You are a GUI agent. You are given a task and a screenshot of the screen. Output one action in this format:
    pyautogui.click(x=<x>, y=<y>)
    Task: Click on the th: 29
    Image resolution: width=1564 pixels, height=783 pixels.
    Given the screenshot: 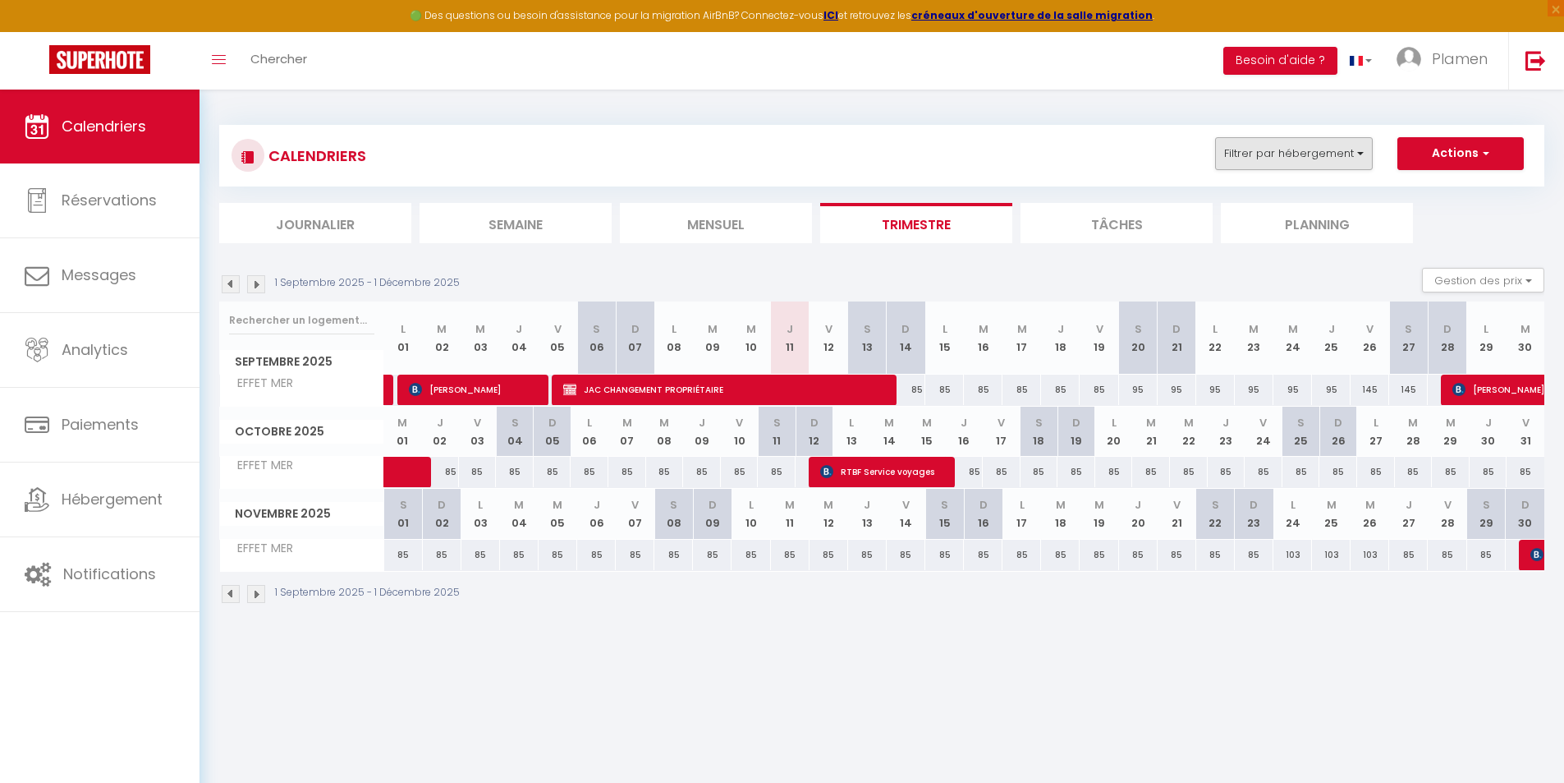 What is the action you would take?
    pyautogui.click(x=1486, y=513)
    